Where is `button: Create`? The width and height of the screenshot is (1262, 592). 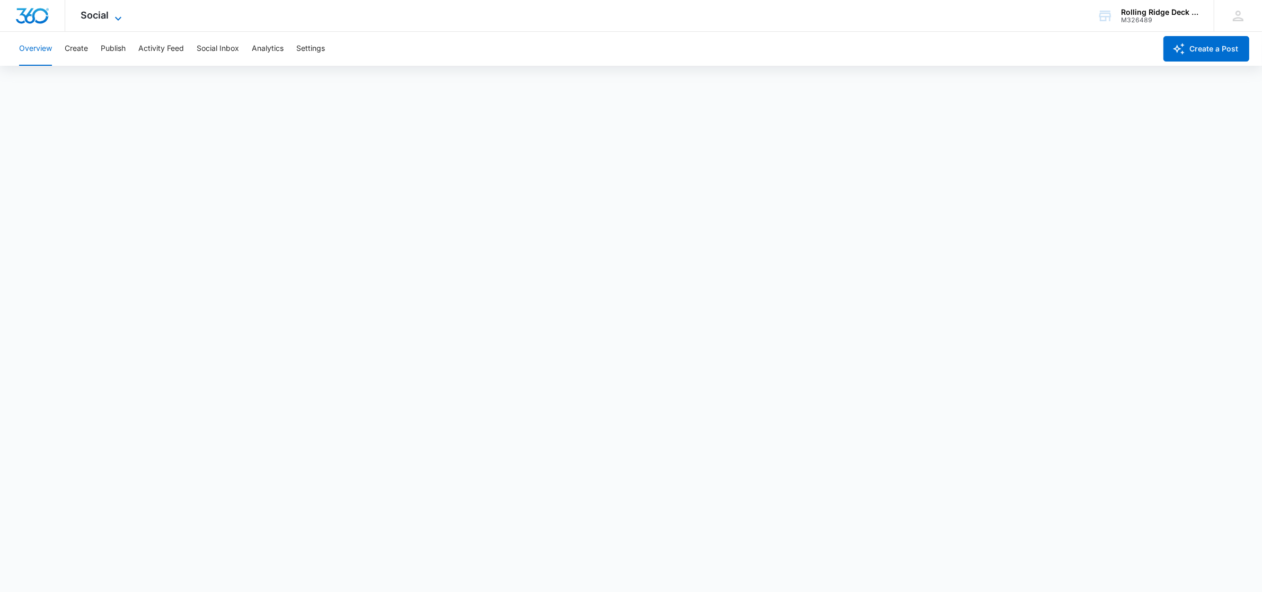
button: Create is located at coordinates (76, 49).